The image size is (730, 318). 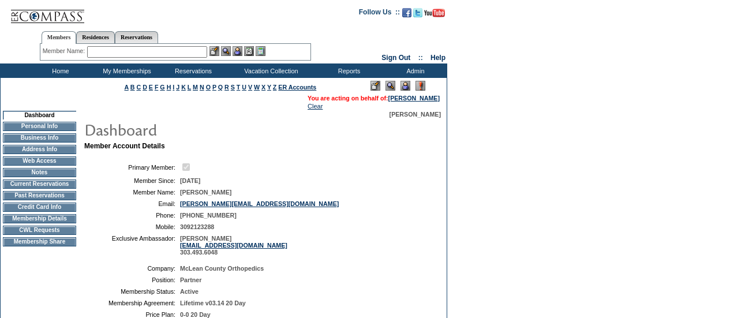 What do you see at coordinates (407, 15) in the screenshot?
I see `a: Become our fan on Facebook` at bounding box center [407, 15].